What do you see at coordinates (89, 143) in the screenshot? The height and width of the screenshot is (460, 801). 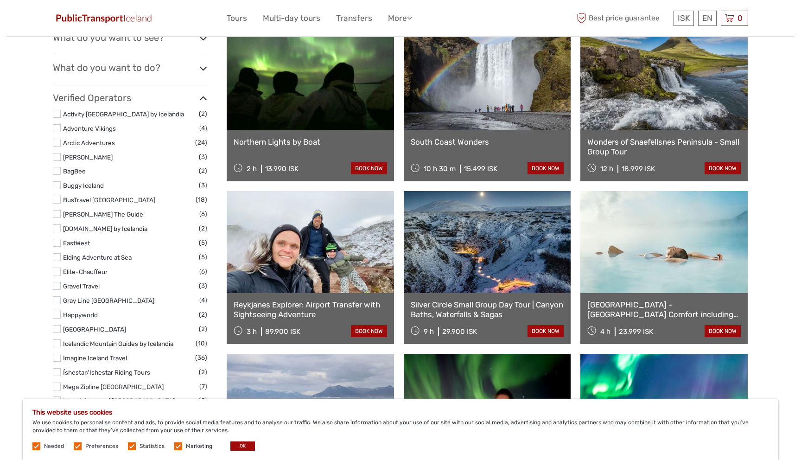 I see `a: Arctic Adventures` at bounding box center [89, 143].